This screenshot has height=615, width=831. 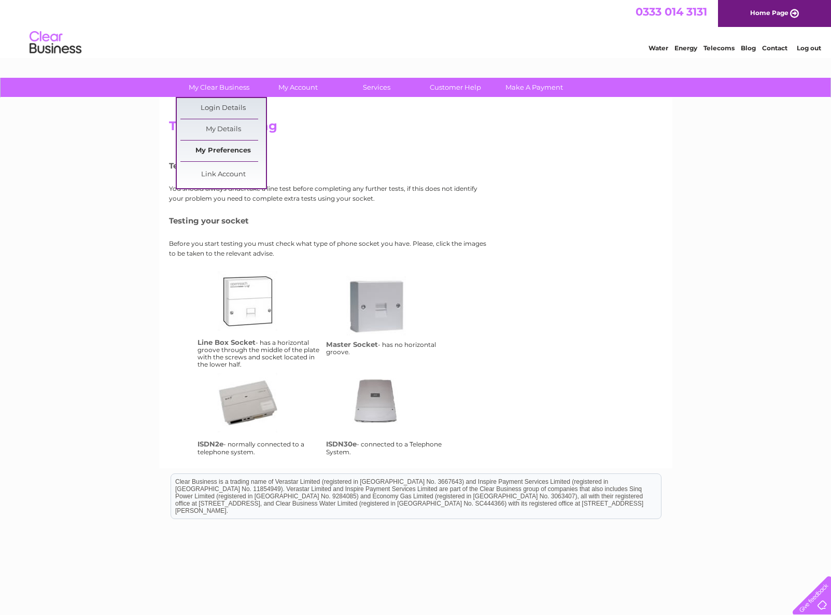 What do you see at coordinates (534, 87) in the screenshot?
I see `a: Make A Payment` at bounding box center [534, 87].